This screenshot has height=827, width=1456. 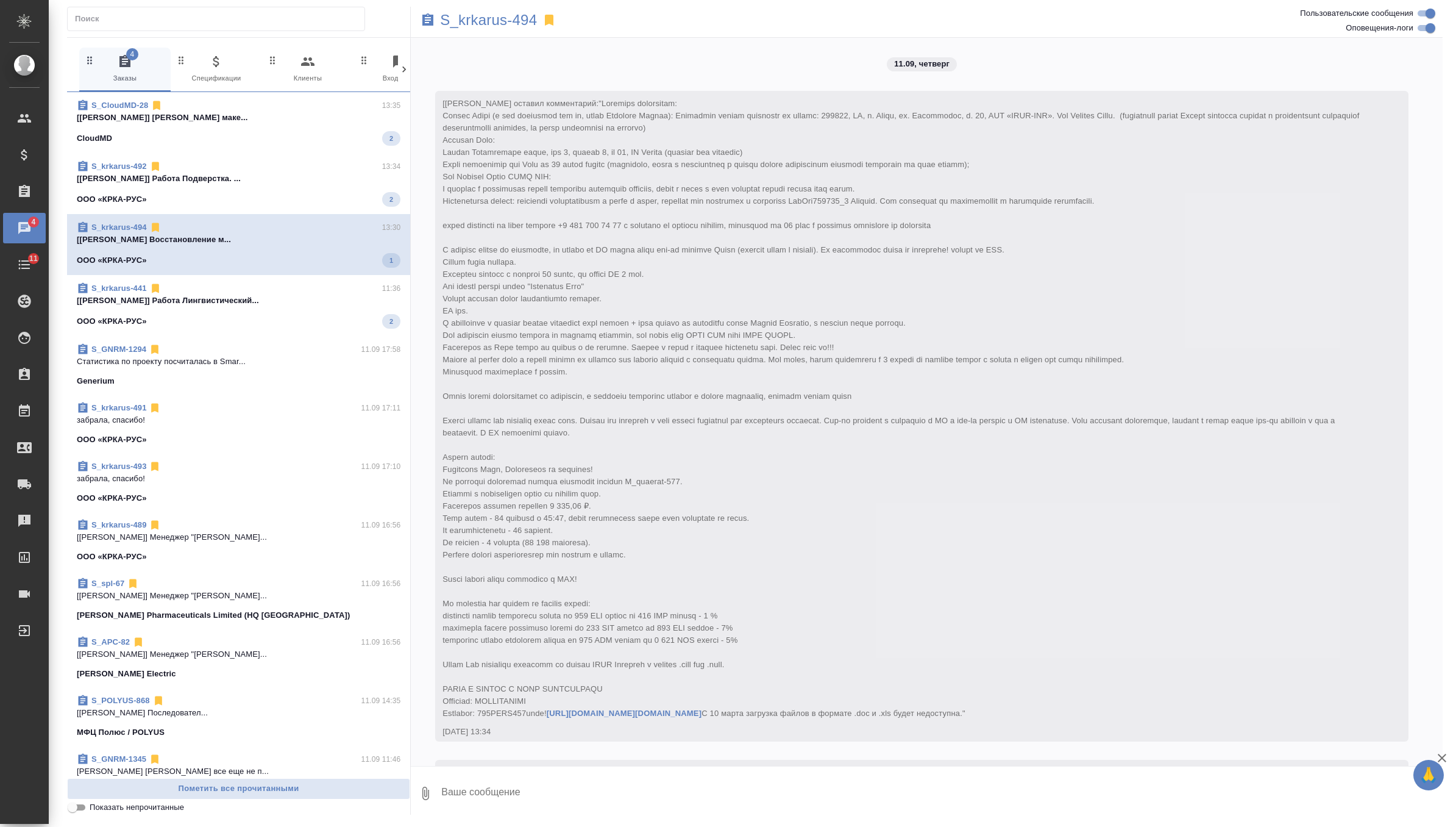 What do you see at coordinates (391, 227) in the screenshot?
I see `p: 13:30` at bounding box center [391, 227].